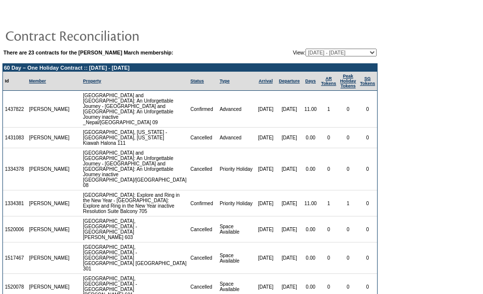 This screenshot has height=294, width=483. What do you see at coordinates (315, 52) in the screenshot?
I see `td: View:` at bounding box center [315, 52].